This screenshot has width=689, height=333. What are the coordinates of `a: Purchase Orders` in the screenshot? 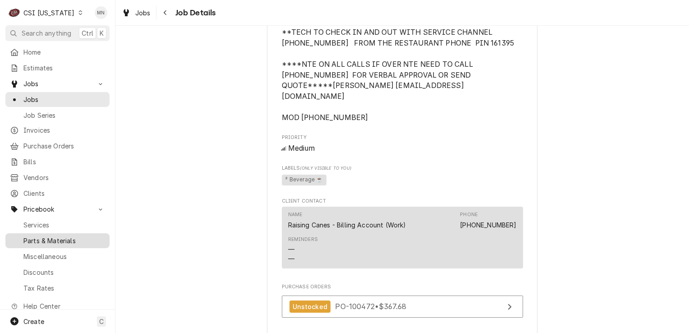 It's located at (57, 146).